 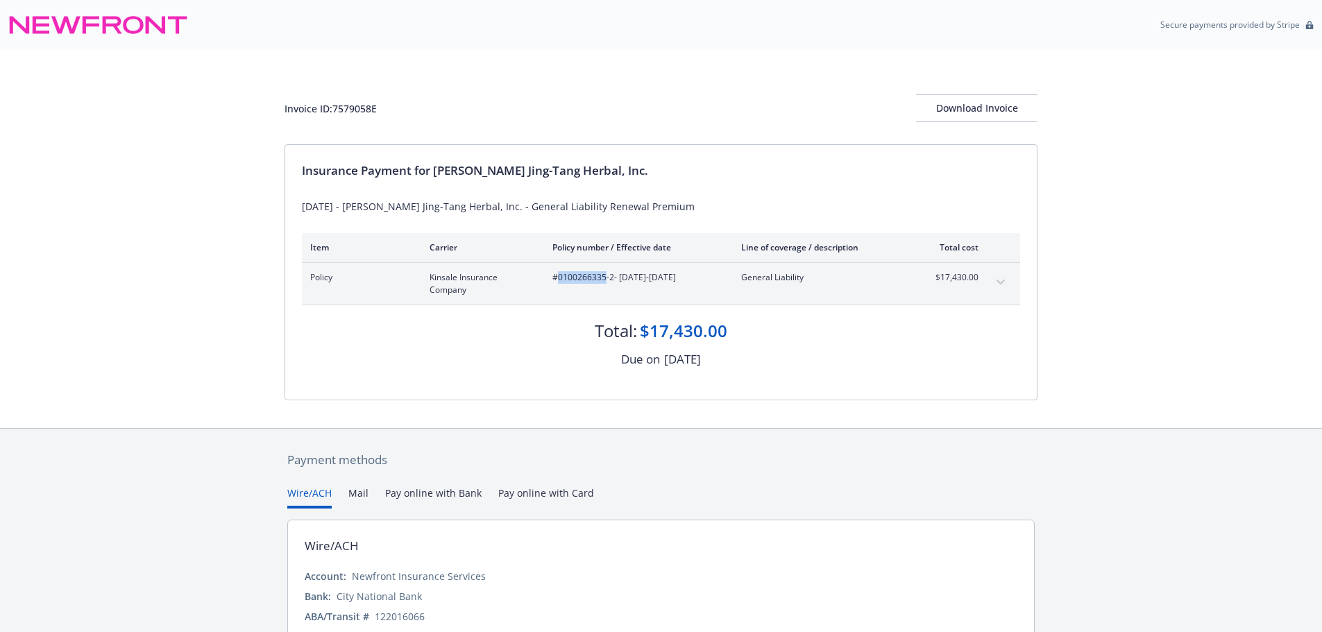 What do you see at coordinates (359, 247) in the screenshot?
I see `div: Item` at bounding box center [359, 247].